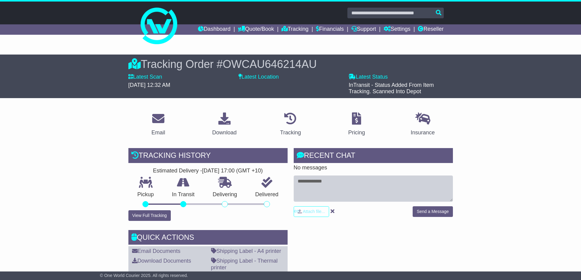 The height and width of the screenshot is (280, 581). What do you see at coordinates (162, 261) in the screenshot?
I see `a: Download Documents` at bounding box center [162, 261].